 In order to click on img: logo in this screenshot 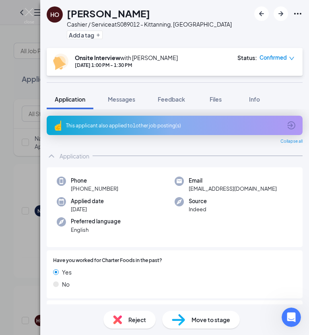, I will do `click(39, 22)`.